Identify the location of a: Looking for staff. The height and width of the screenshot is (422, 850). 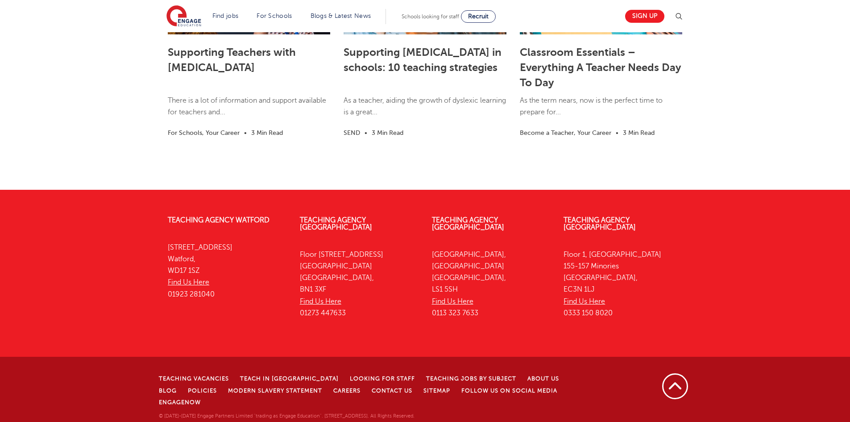
(382, 378).